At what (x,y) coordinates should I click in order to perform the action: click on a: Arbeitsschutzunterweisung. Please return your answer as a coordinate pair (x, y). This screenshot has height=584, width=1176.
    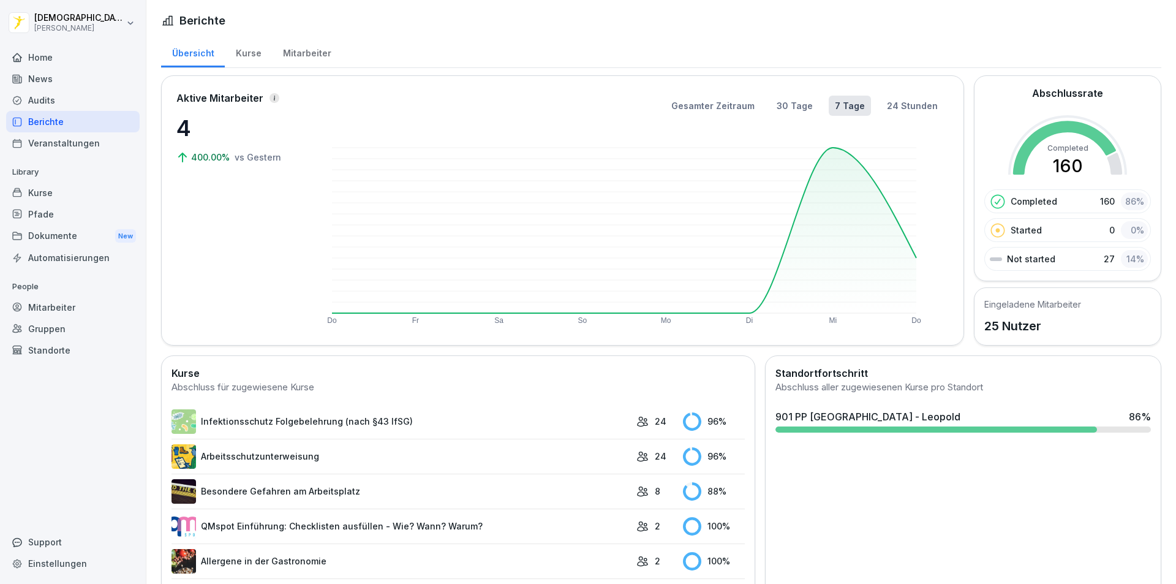
    Looking at the image, I should click on (401, 456).